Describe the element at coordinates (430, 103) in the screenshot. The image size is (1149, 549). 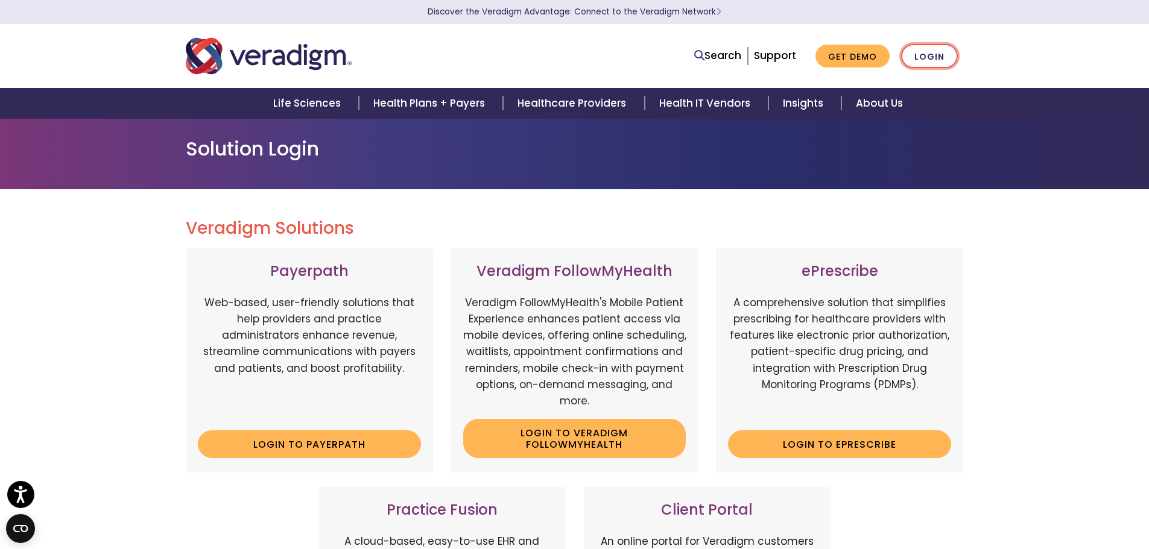
I see `a: Health Plans + Payers` at that location.